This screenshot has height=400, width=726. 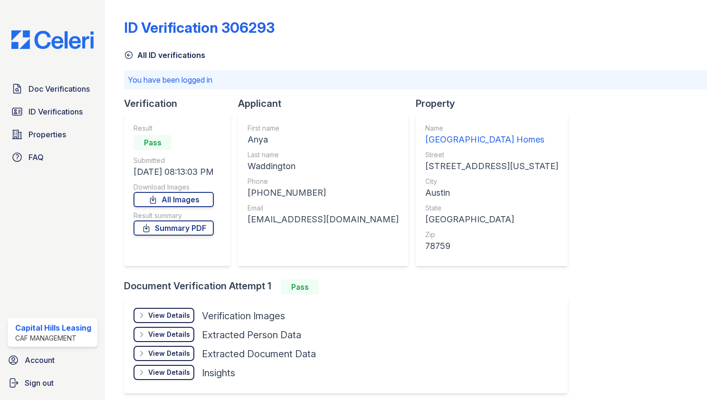 What do you see at coordinates (173, 216) in the screenshot?
I see `div: Result summary` at bounding box center [173, 216].